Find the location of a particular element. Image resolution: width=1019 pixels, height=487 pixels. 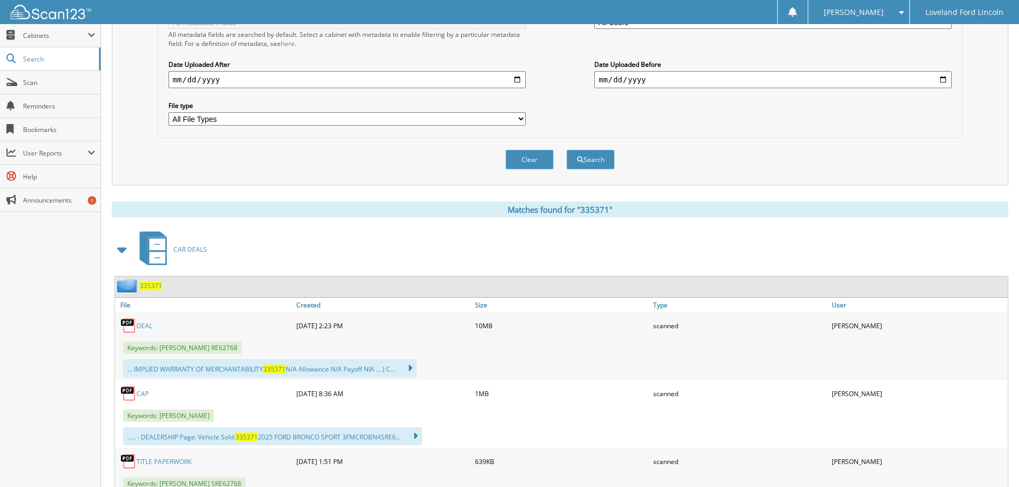

div: All metadata fields are searched by default. Select a cabinet with metadata to enable filtering b... is located at coordinates (347, 39).